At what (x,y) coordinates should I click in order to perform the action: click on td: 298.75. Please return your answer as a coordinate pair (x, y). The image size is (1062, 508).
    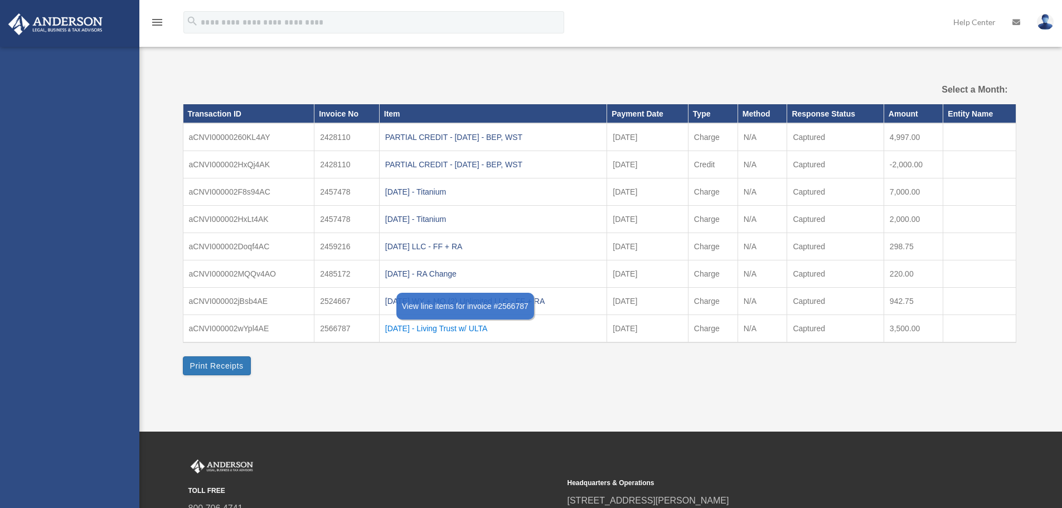
    Looking at the image, I should click on (913, 246).